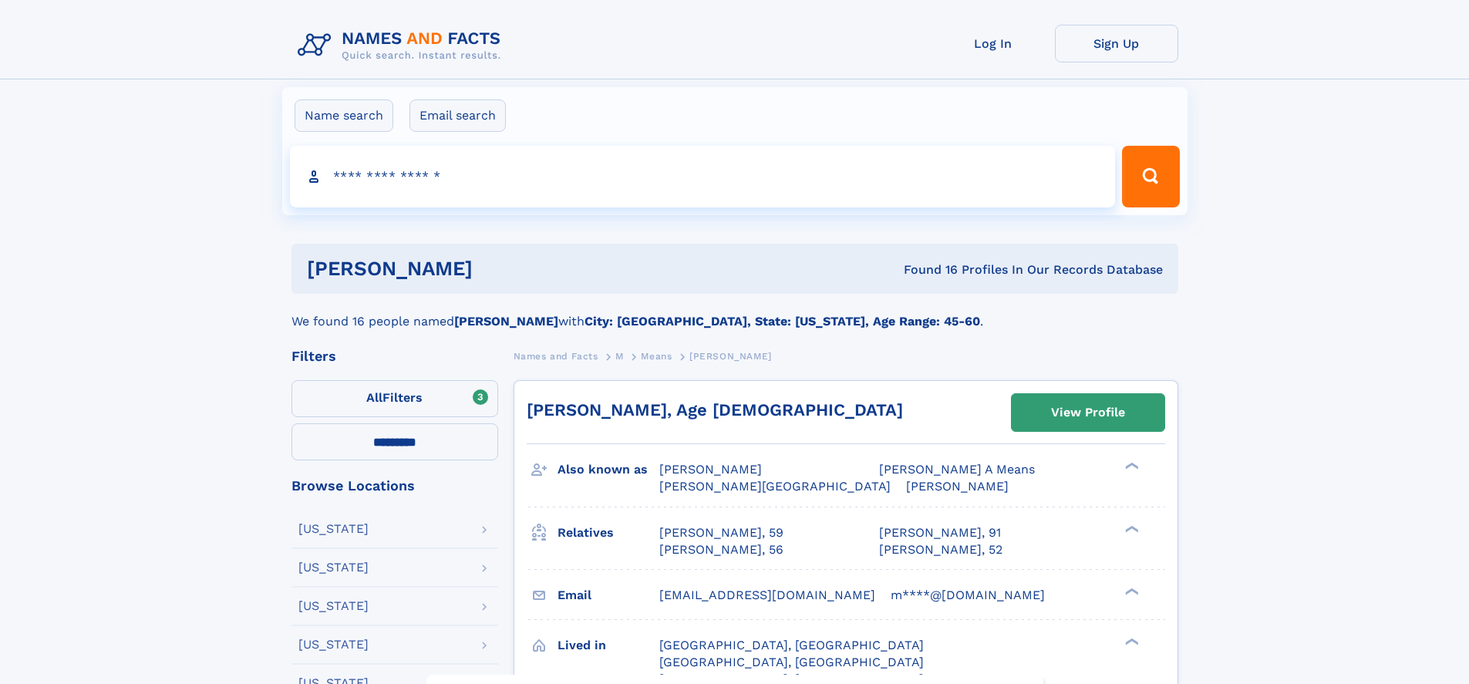 The width and height of the screenshot is (1469, 684). Describe the element at coordinates (619, 356) in the screenshot. I see `span: M` at that location.